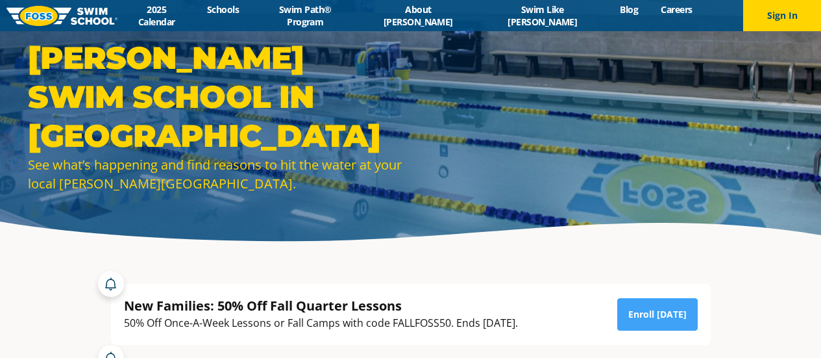 Image resolution: width=821 pixels, height=358 pixels. I want to click on img: FOSS Swim School Logo, so click(62, 16).